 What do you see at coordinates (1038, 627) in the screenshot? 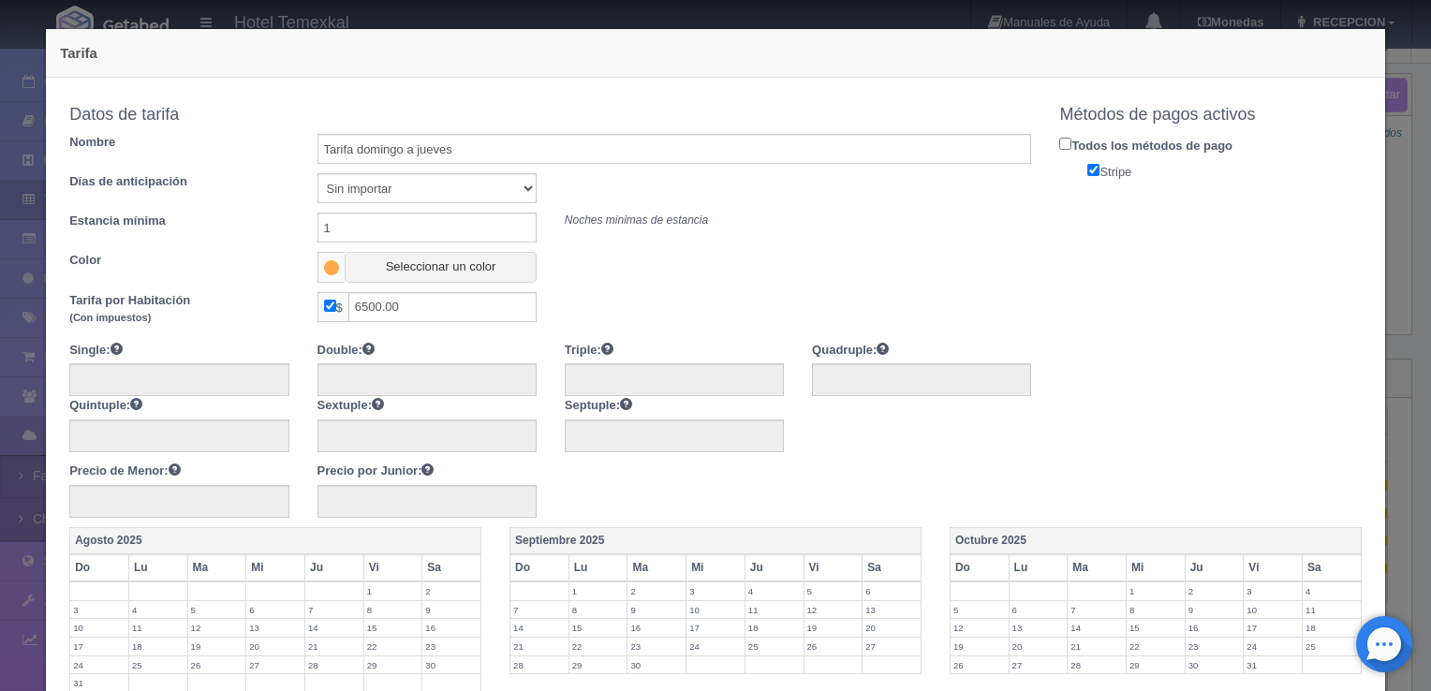
I see `label: 13` at bounding box center [1038, 627].